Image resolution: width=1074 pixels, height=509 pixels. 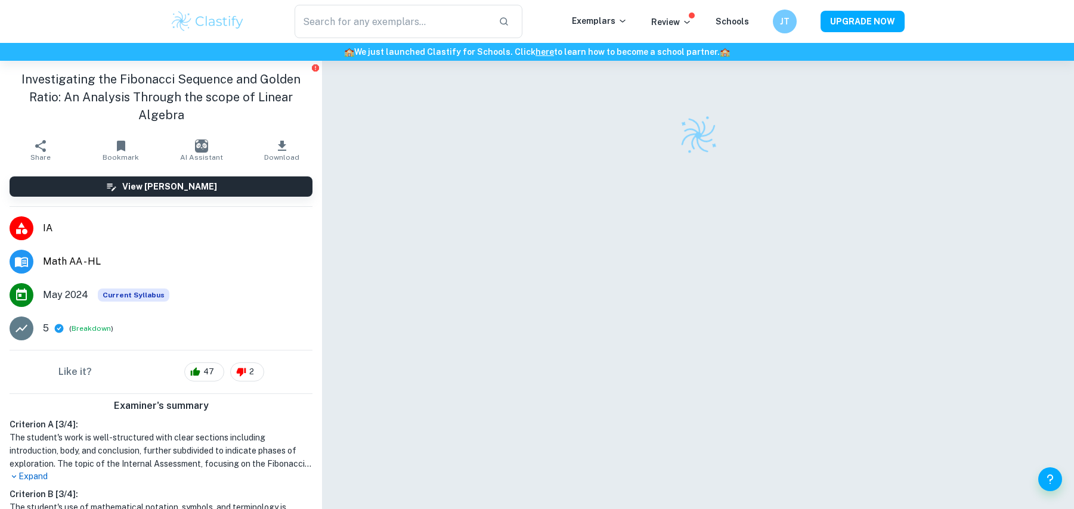 I want to click on span: Current Syllabus, so click(x=134, y=295).